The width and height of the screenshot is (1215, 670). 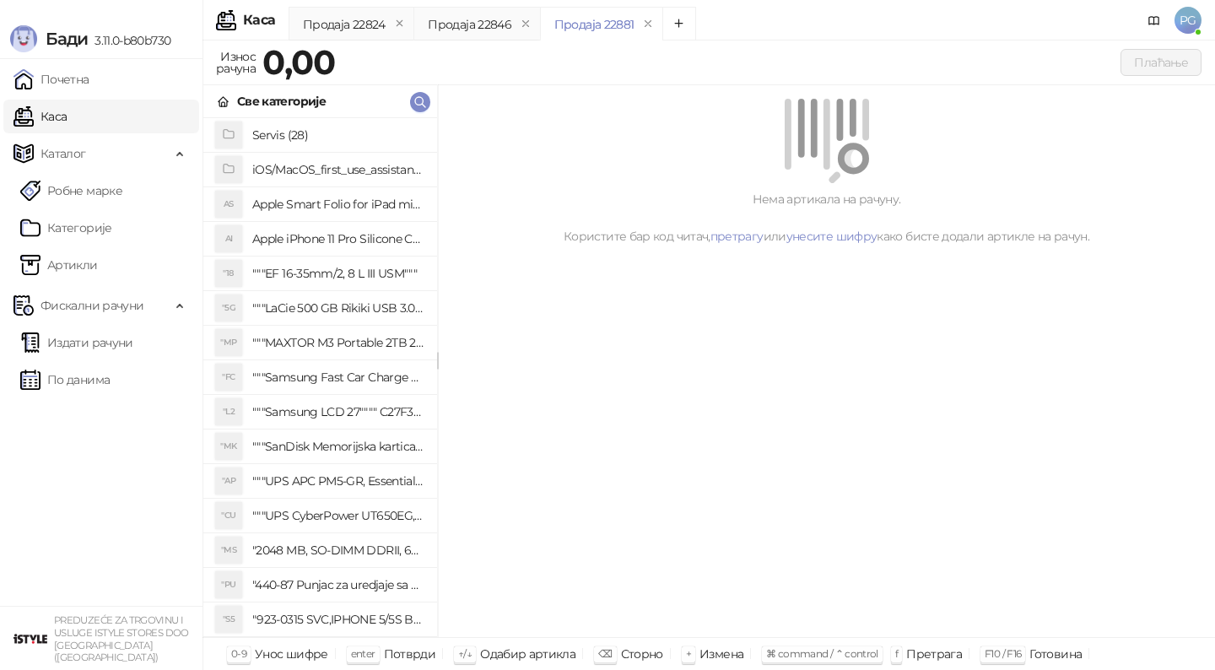 I want to click on h4: iOS/MacOS_first_use_assistance (4), so click(x=337, y=170).